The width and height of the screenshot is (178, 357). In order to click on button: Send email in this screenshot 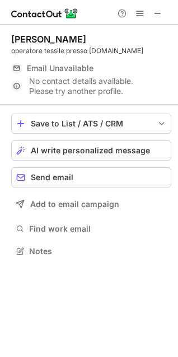, I will do `click(91, 178)`.